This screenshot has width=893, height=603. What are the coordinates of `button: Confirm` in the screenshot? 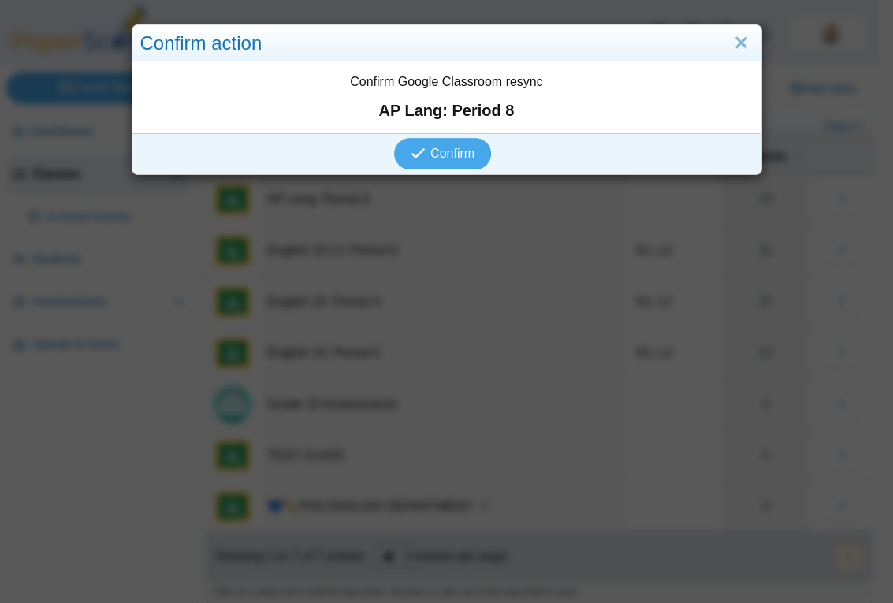 It's located at (442, 154).